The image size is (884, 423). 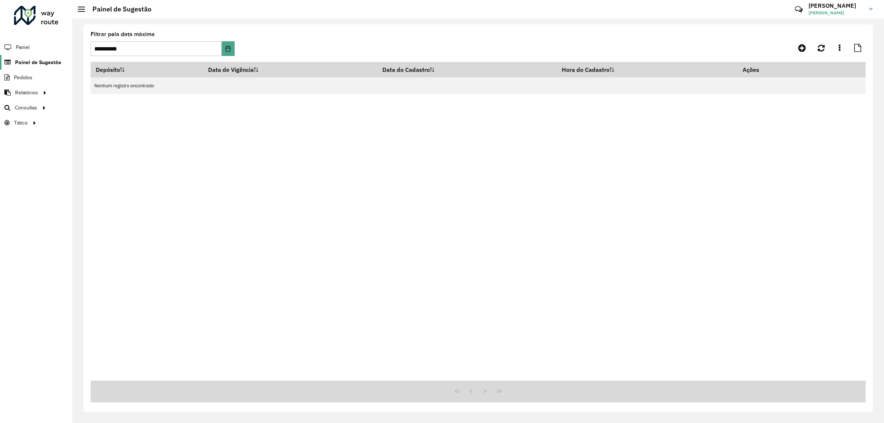 I want to click on th: Depósito, so click(x=147, y=70).